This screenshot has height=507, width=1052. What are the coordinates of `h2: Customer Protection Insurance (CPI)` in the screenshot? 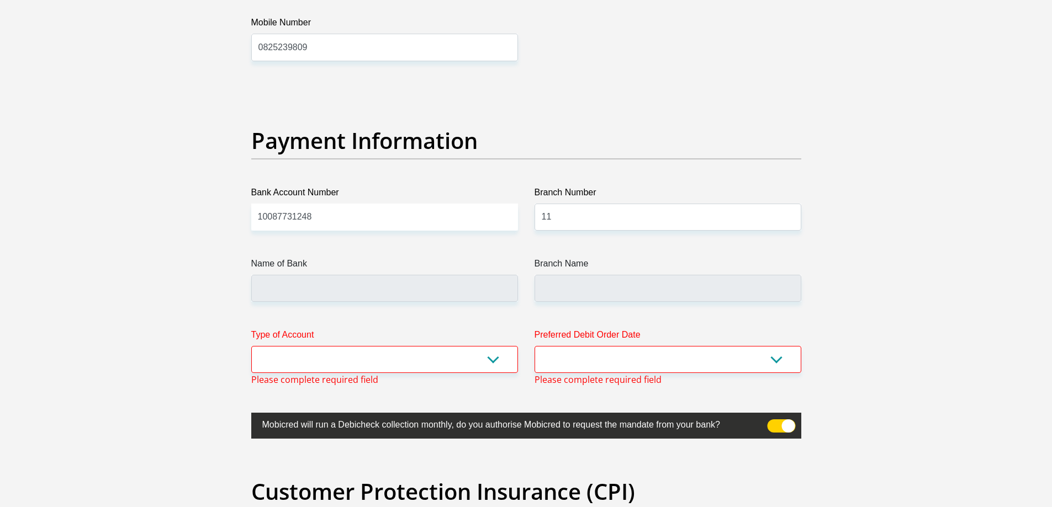 It's located at (526, 492).